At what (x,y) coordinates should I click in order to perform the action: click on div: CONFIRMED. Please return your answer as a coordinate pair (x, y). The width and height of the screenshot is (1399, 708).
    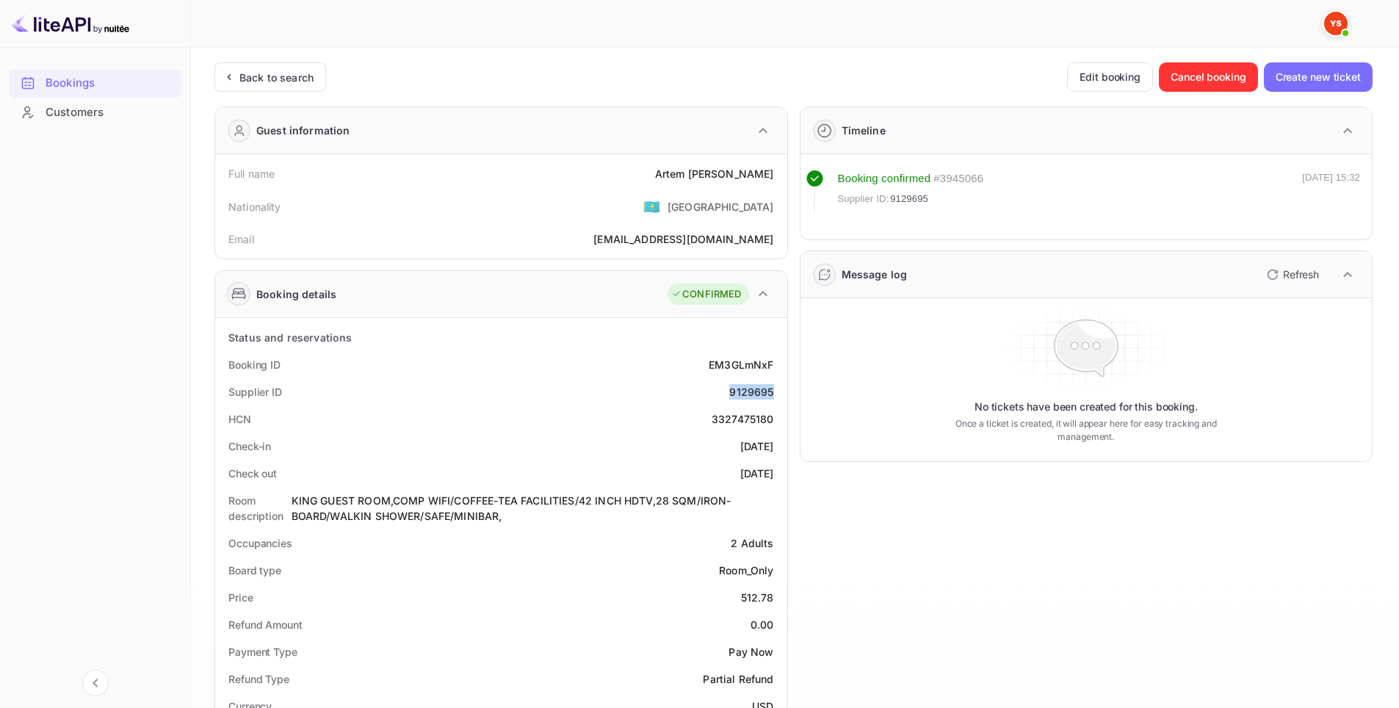
    Looking at the image, I should click on (706, 295).